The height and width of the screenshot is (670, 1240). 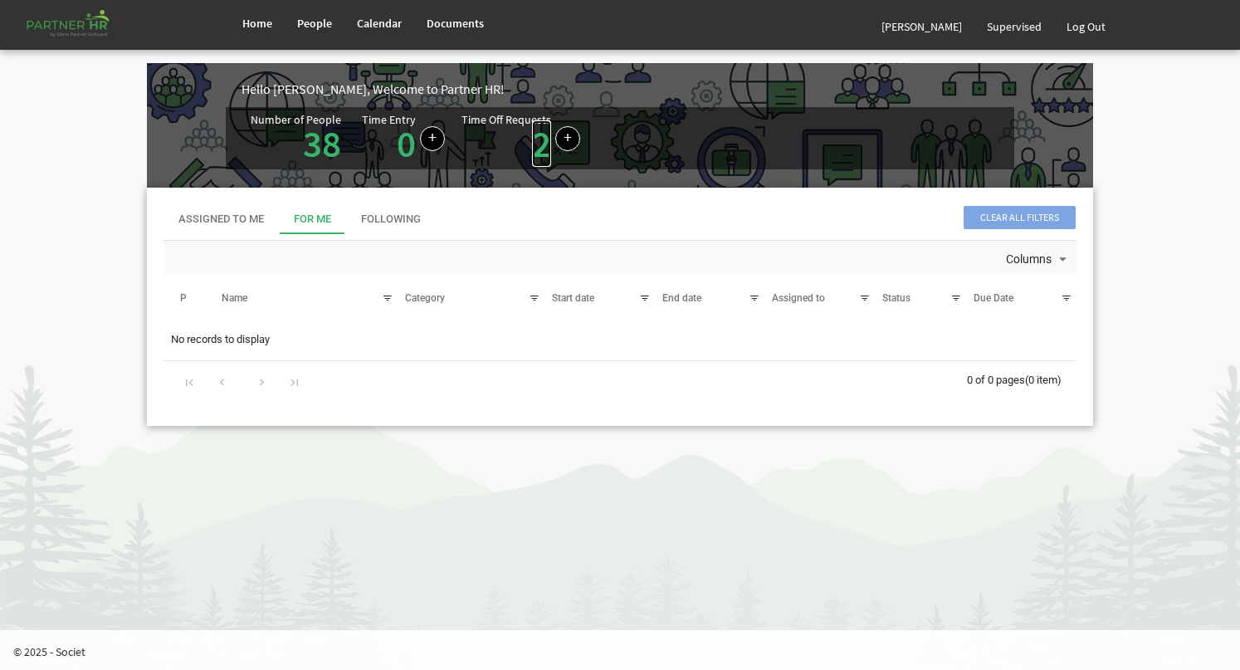 What do you see at coordinates (996, 379) in the screenshot?
I see `span: 0 of 0 pages` at bounding box center [996, 379].